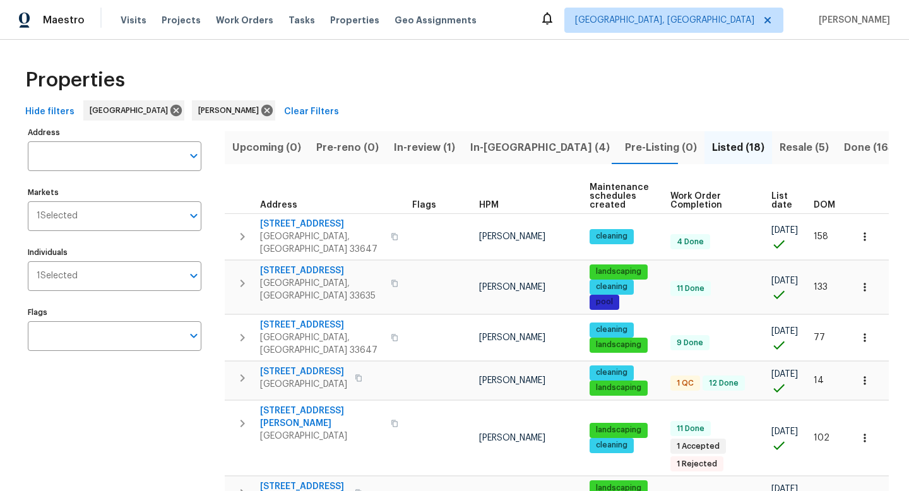 The image size is (909, 491). Describe the element at coordinates (698, 446) in the screenshot. I see `span: 1 Accepted` at that location.